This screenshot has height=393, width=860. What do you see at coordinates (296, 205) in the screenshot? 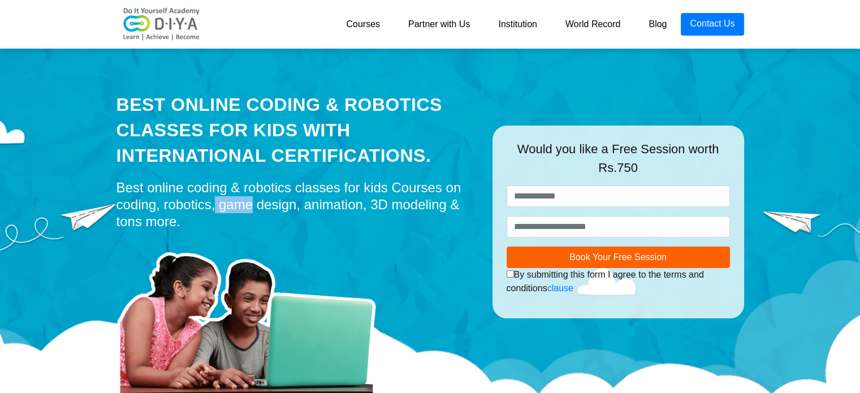
I see `div: Best online coding & robotics classes for kids Courses on coding, robotics, game design, animatio...` at bounding box center [296, 205].